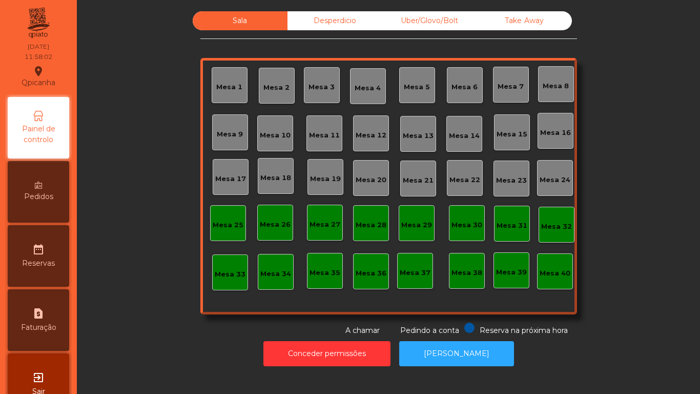  I want to click on div: Mesa 29, so click(417, 225).